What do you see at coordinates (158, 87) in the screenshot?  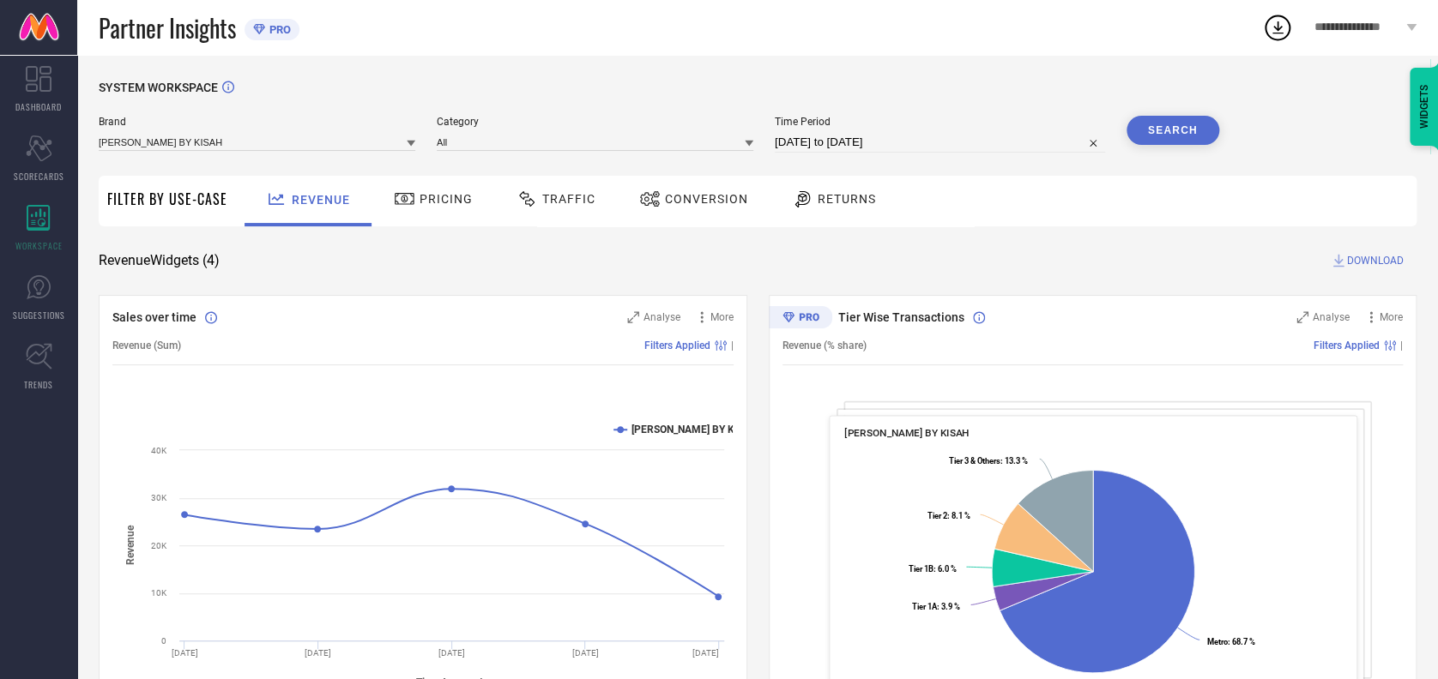 I see `span: SYSTEM WORKSPACE` at bounding box center [158, 87].